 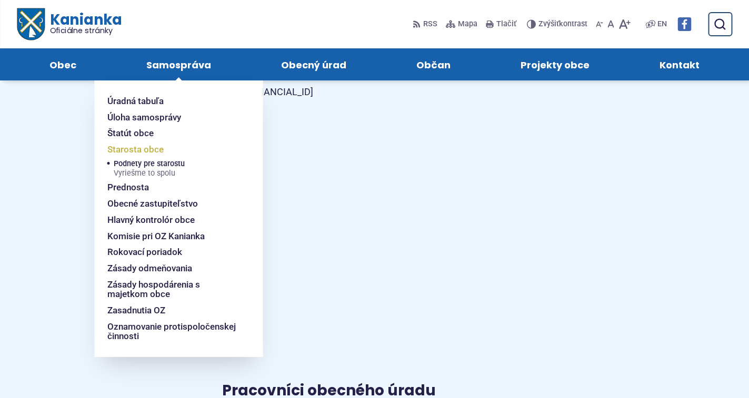 What do you see at coordinates (173, 236) in the screenshot?
I see `a: Komisie pri OZ Kanianka` at bounding box center [173, 236].